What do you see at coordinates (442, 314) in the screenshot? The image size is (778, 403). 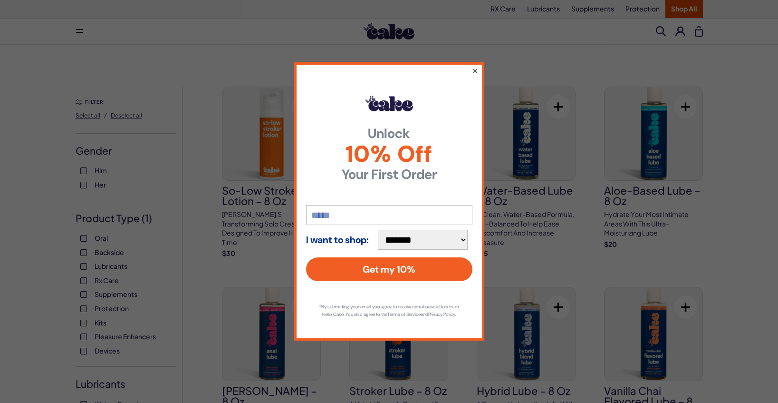 I see `a: Privacy Policy` at bounding box center [442, 314].